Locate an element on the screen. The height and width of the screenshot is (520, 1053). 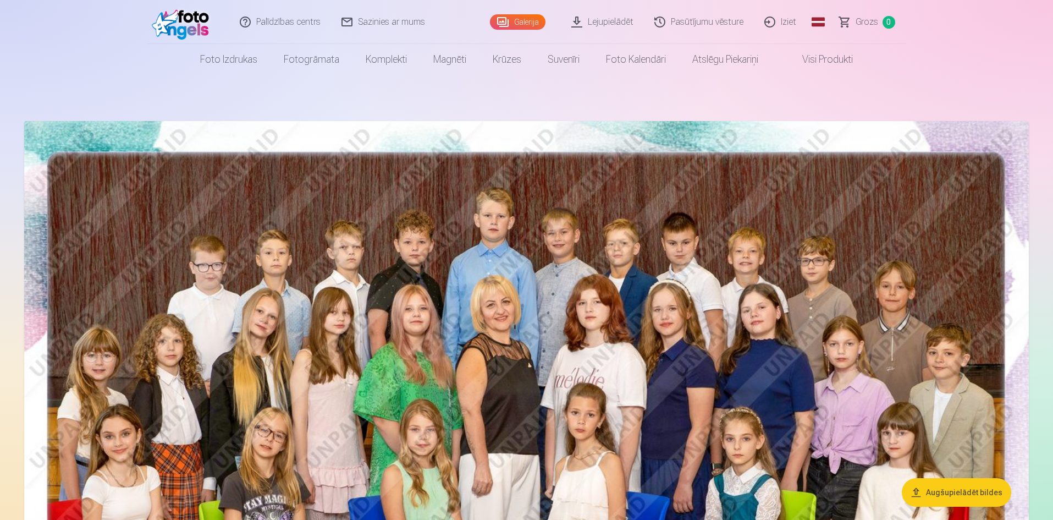
img: /fa1 is located at coordinates (183, 22).